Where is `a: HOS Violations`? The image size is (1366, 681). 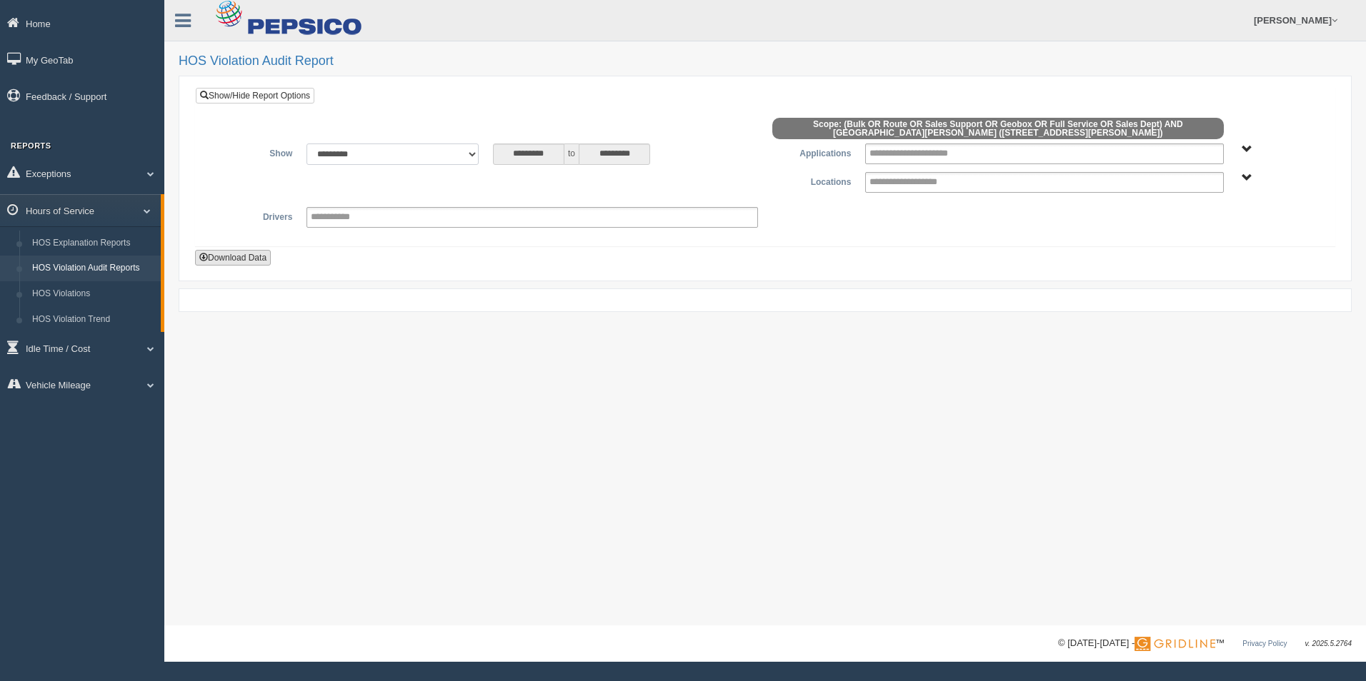 a: HOS Violations is located at coordinates (93, 294).